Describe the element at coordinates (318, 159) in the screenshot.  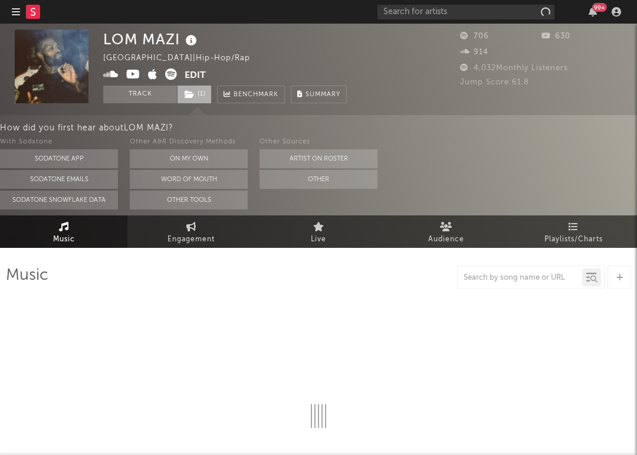
I see `button: Artist on Roster` at that location.